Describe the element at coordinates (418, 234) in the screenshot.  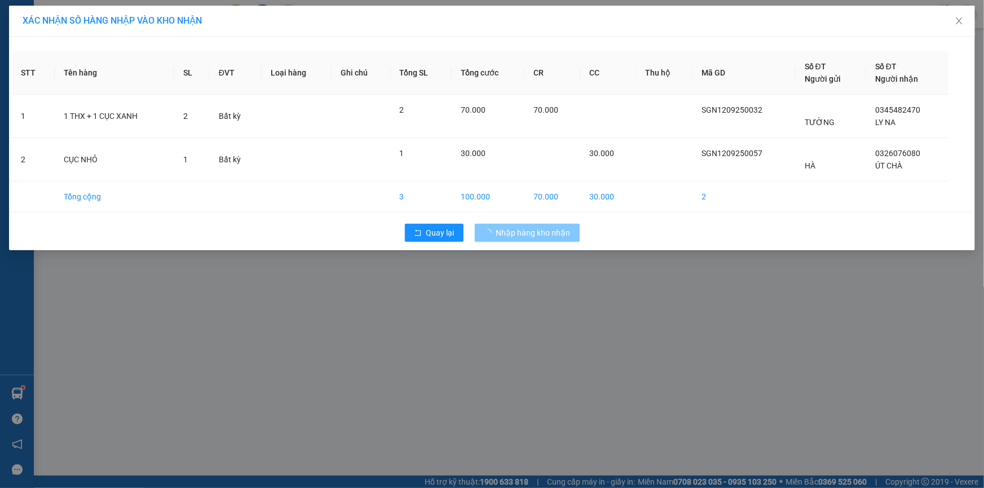
I see `span: rollback` at that location.